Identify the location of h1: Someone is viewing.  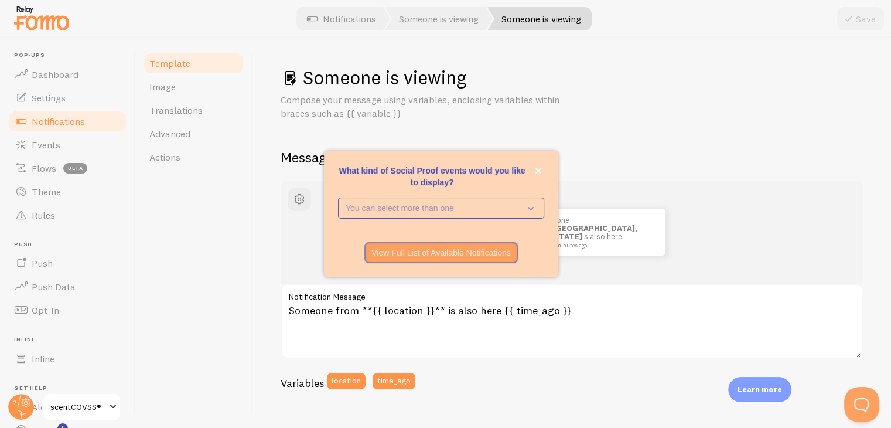
(572, 77).